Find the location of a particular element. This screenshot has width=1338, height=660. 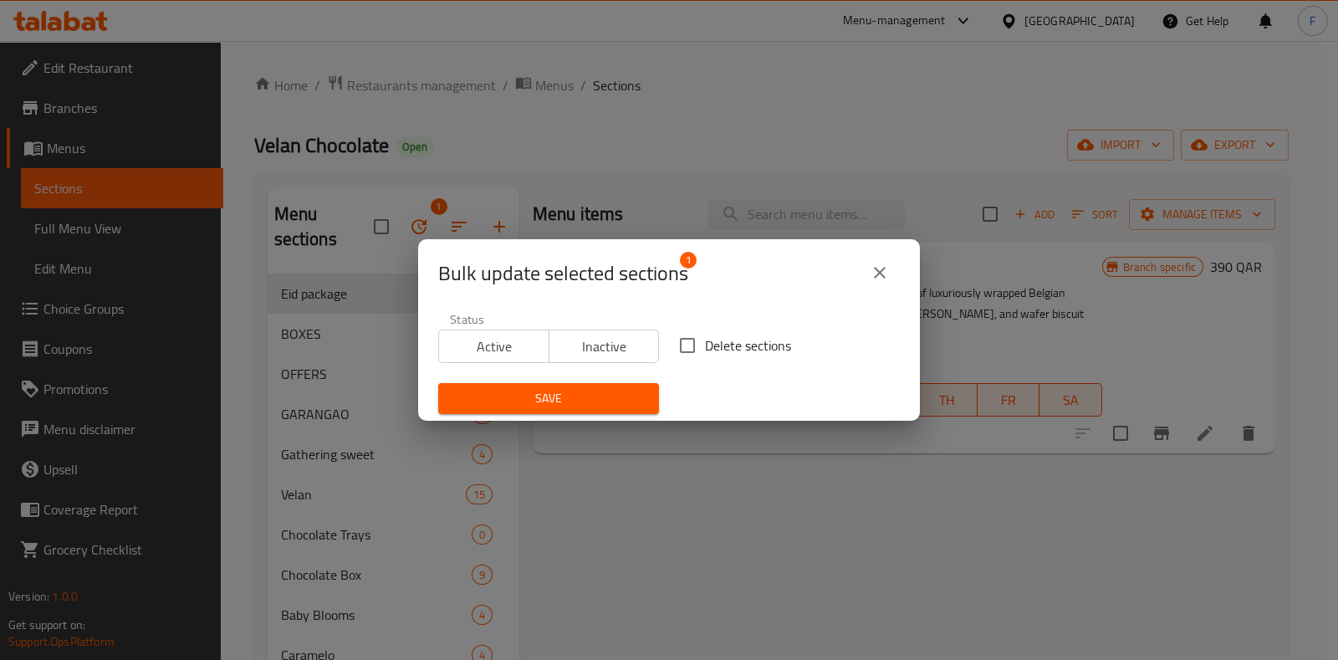

span: Selected section count is located at coordinates (563, 274).